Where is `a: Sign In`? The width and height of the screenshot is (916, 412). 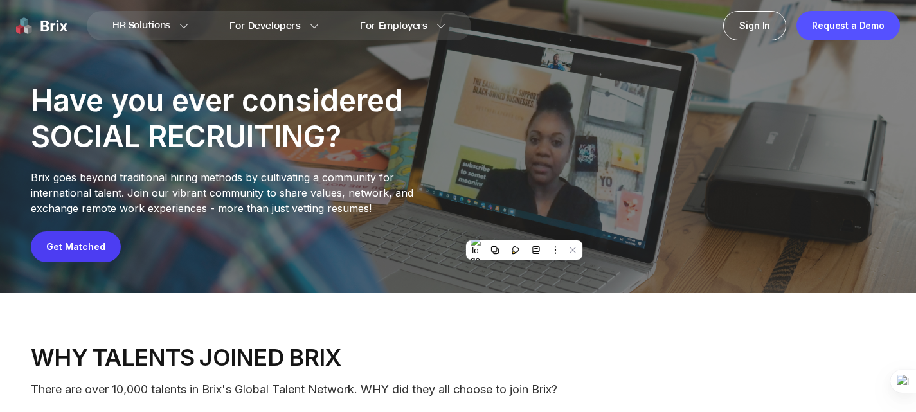 a: Sign In is located at coordinates (755, 26).